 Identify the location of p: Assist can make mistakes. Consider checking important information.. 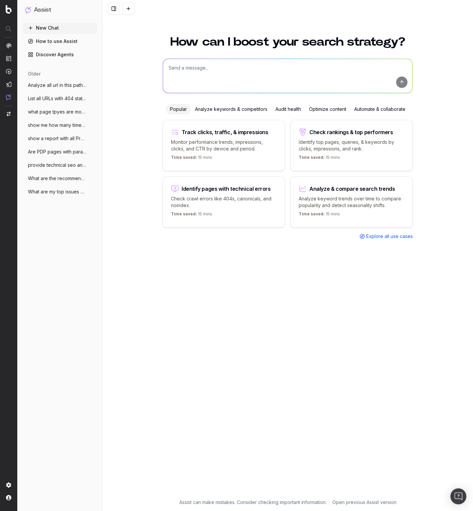
(253, 502).